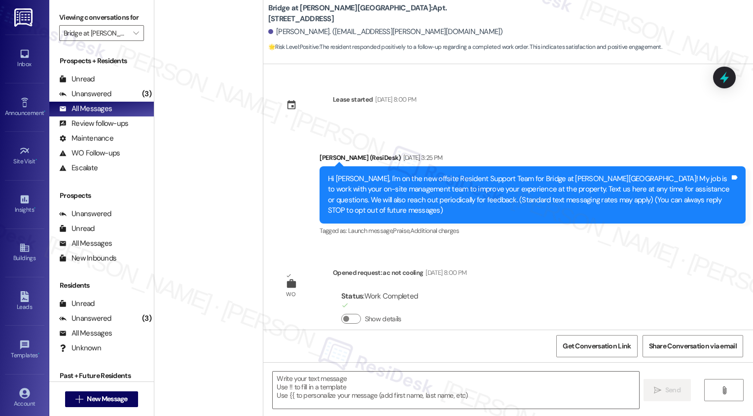  What do you see at coordinates (291, 294) in the screenshot?
I see `div: WO` at bounding box center [291, 294].